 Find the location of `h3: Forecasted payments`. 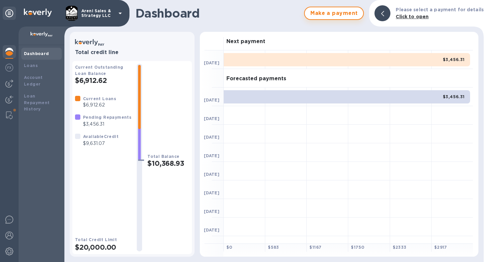

h3: Forecasted payments is located at coordinates (256, 79).